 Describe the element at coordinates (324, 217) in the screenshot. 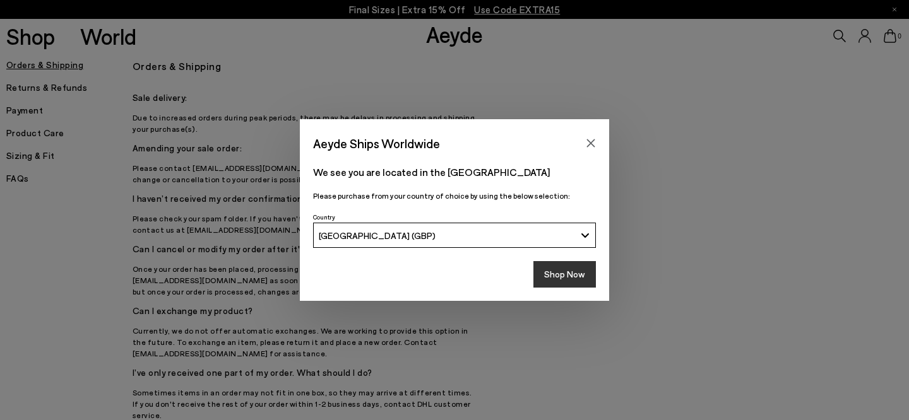

I see `span: Country` at that location.